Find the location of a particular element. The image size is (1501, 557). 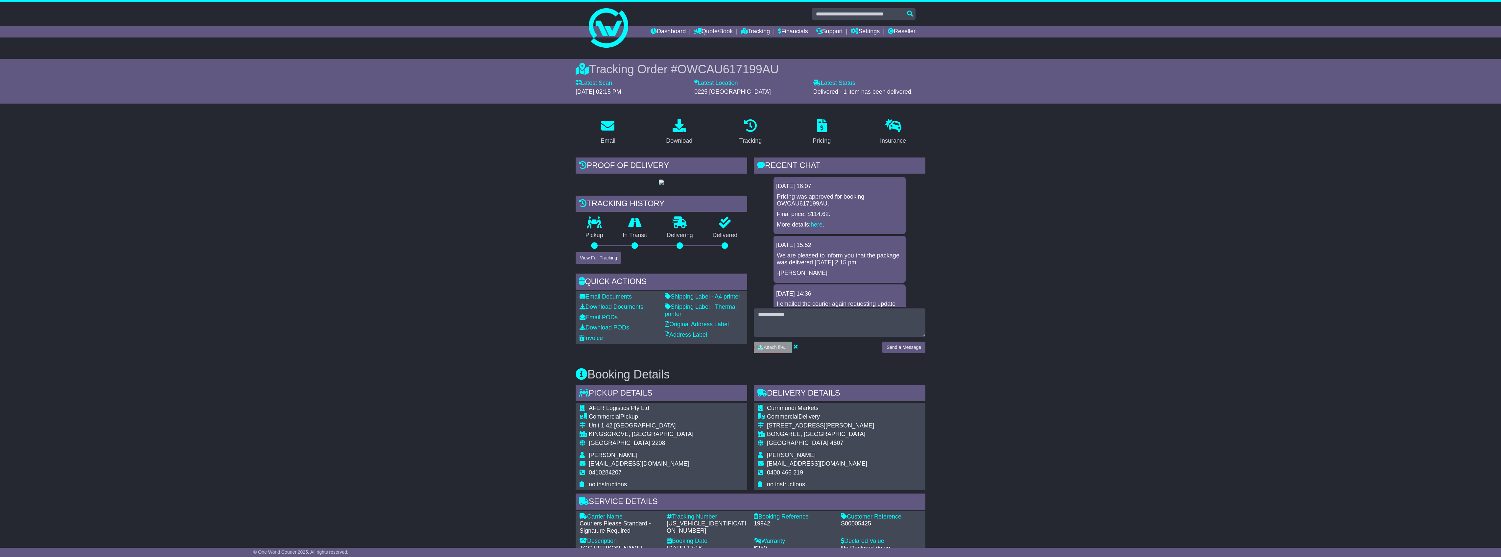

div: Quick Actions is located at coordinates (662, 282).